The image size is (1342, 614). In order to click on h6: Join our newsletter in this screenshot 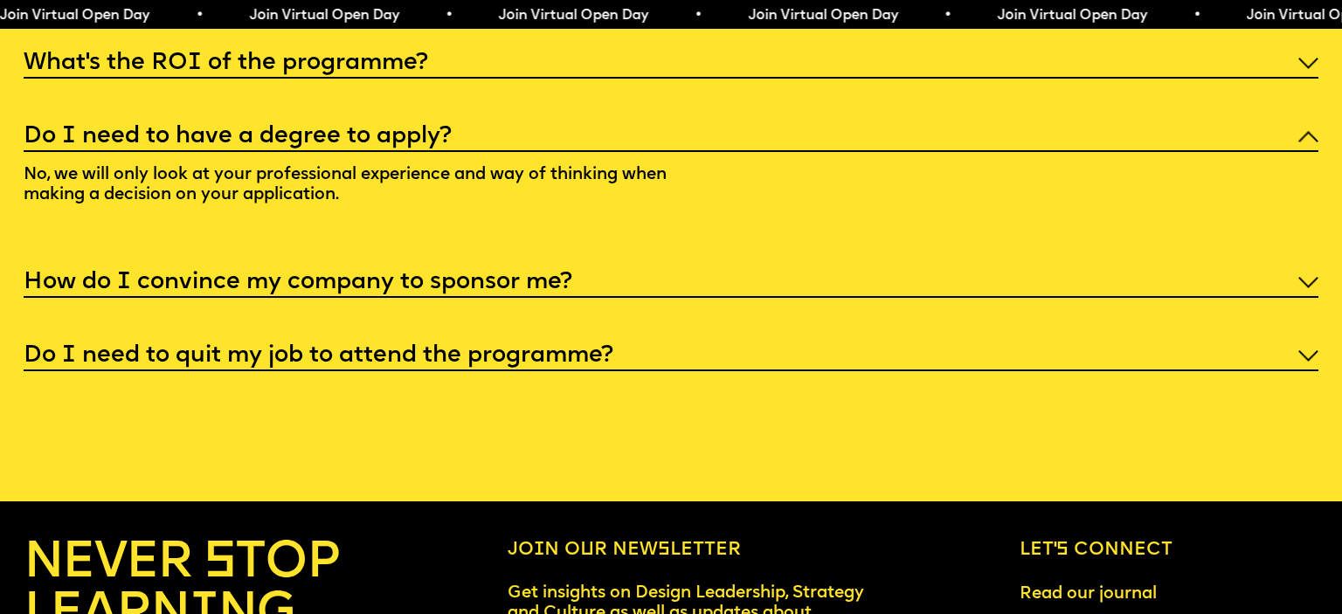, I will do `click(694, 550)`.